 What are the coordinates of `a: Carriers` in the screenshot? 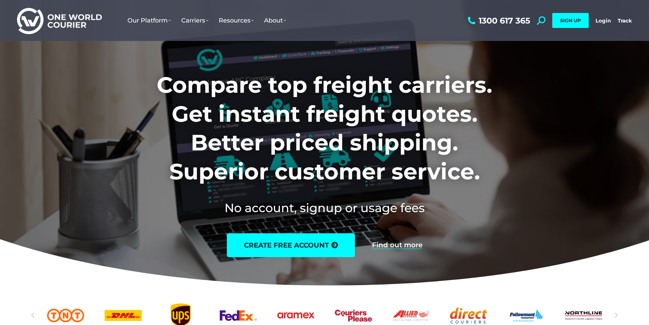 It's located at (195, 20).